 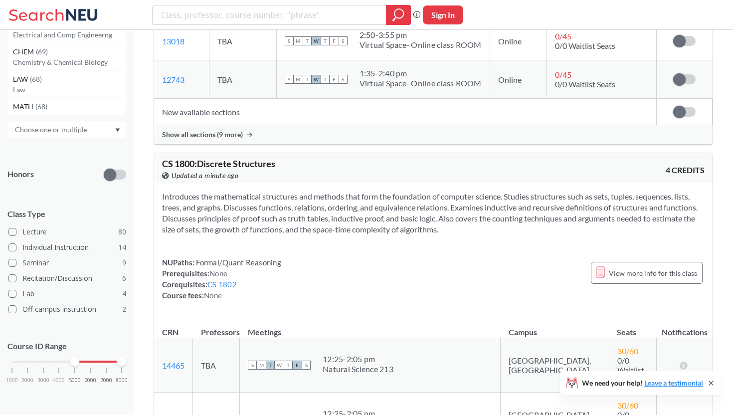 What do you see at coordinates (358, 359) in the screenshot?
I see `div: 12:25 - 2:05 pm` at bounding box center [358, 359].